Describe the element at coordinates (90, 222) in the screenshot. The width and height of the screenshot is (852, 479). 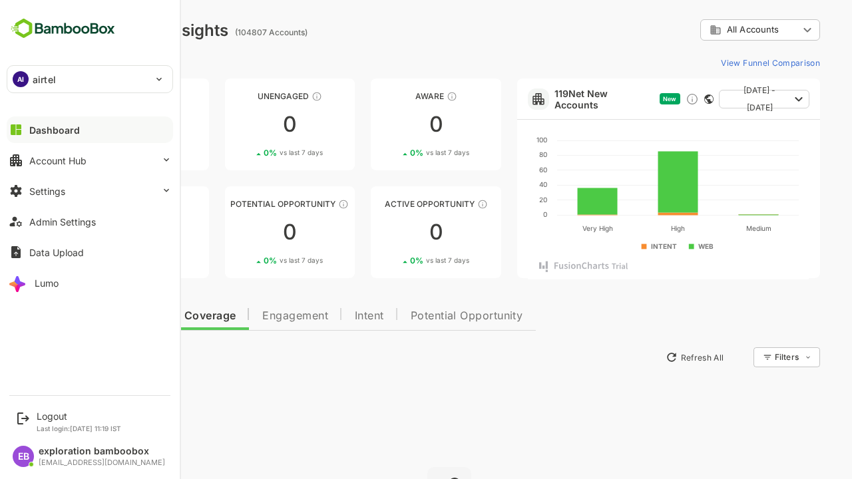
I see `button: Admin Settings` at that location.